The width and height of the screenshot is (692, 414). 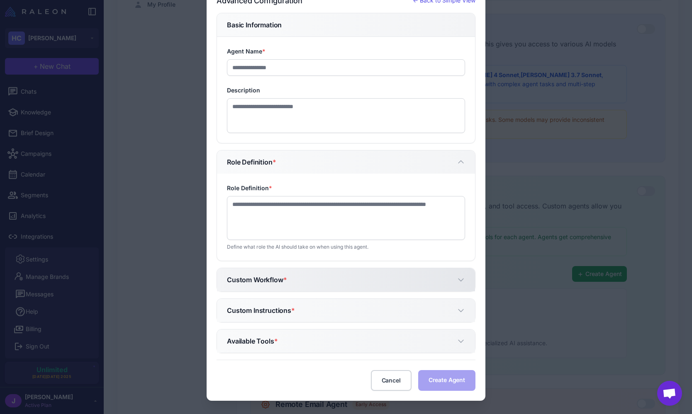 What do you see at coordinates (346, 162) in the screenshot?
I see `button: Role Definition*` at bounding box center [346, 162].